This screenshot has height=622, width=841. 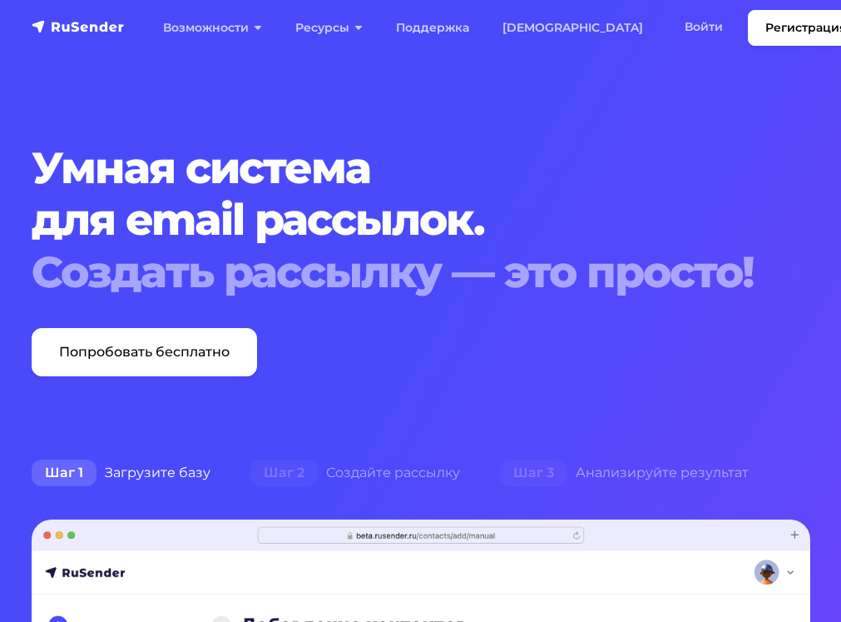 I want to click on a: Ресурсы, so click(x=329, y=27).